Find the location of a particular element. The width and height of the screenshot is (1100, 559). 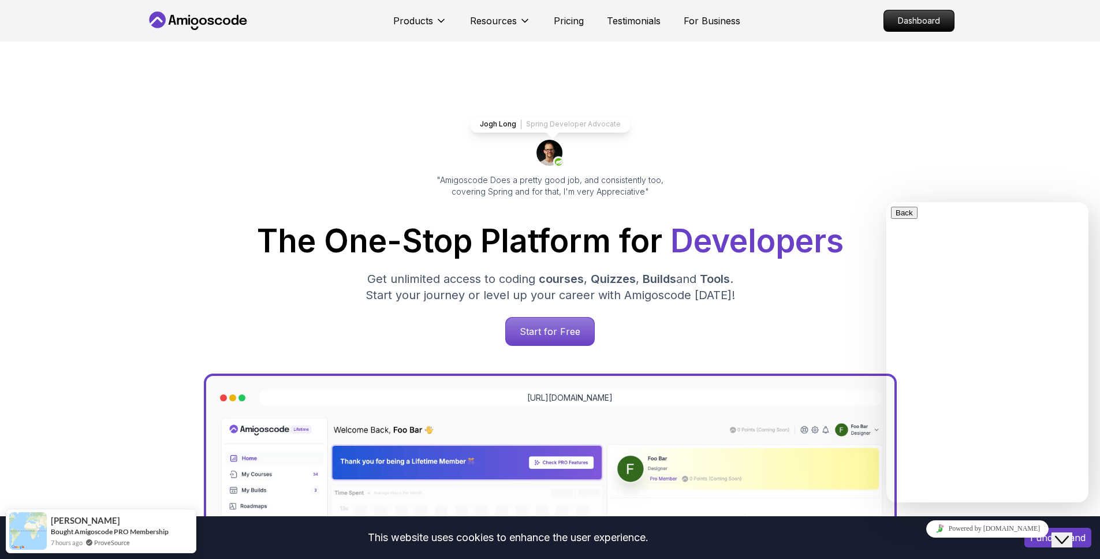

a: Start for Free is located at coordinates (550, 332).